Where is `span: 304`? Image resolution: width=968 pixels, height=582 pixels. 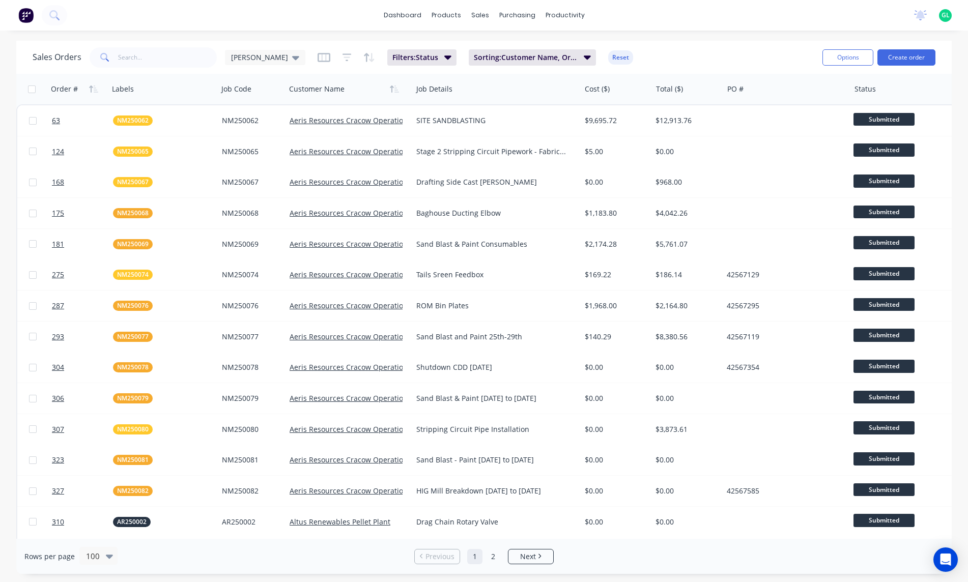 span: 304 is located at coordinates (58, 367).